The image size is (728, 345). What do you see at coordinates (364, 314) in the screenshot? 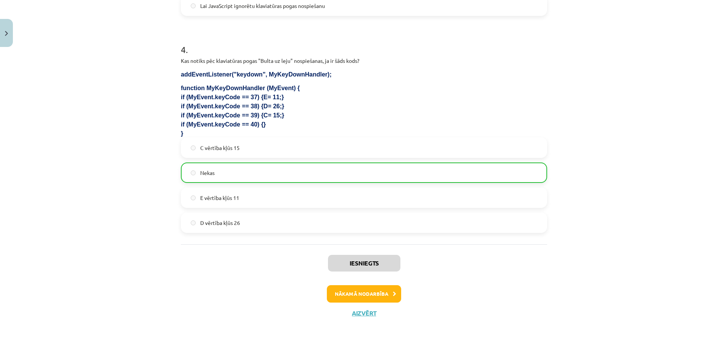
I see `button: Aizvērt` at bounding box center [364, 314].